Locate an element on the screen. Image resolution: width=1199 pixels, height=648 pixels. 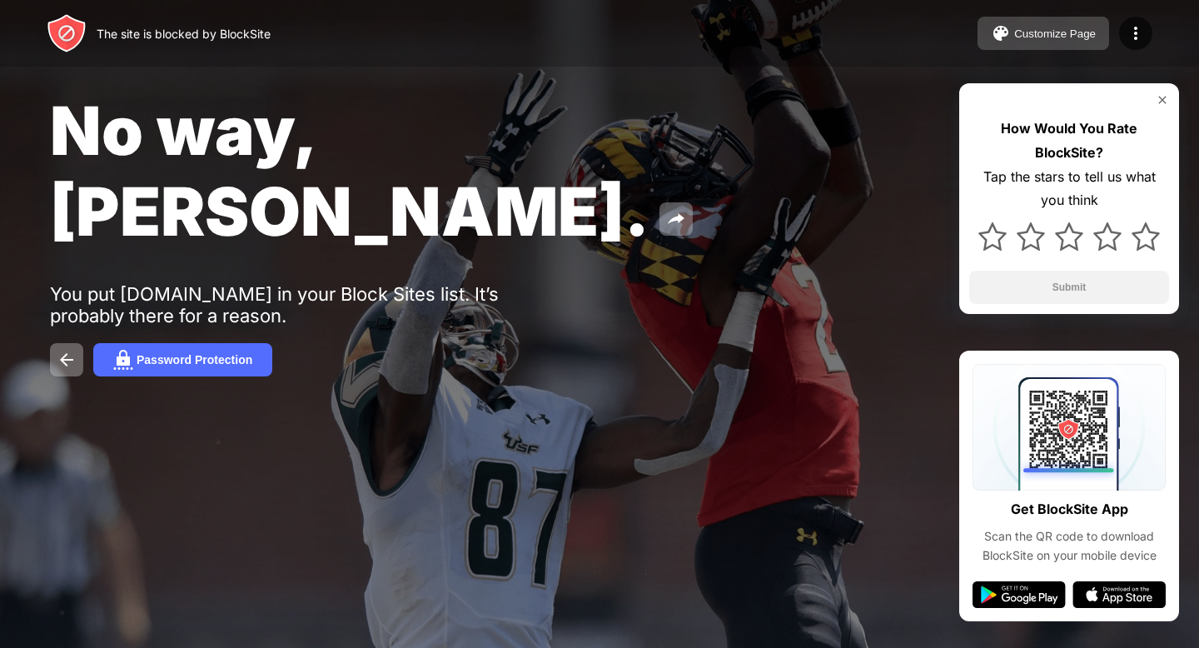
button: Submit is located at coordinates (1069, 287).